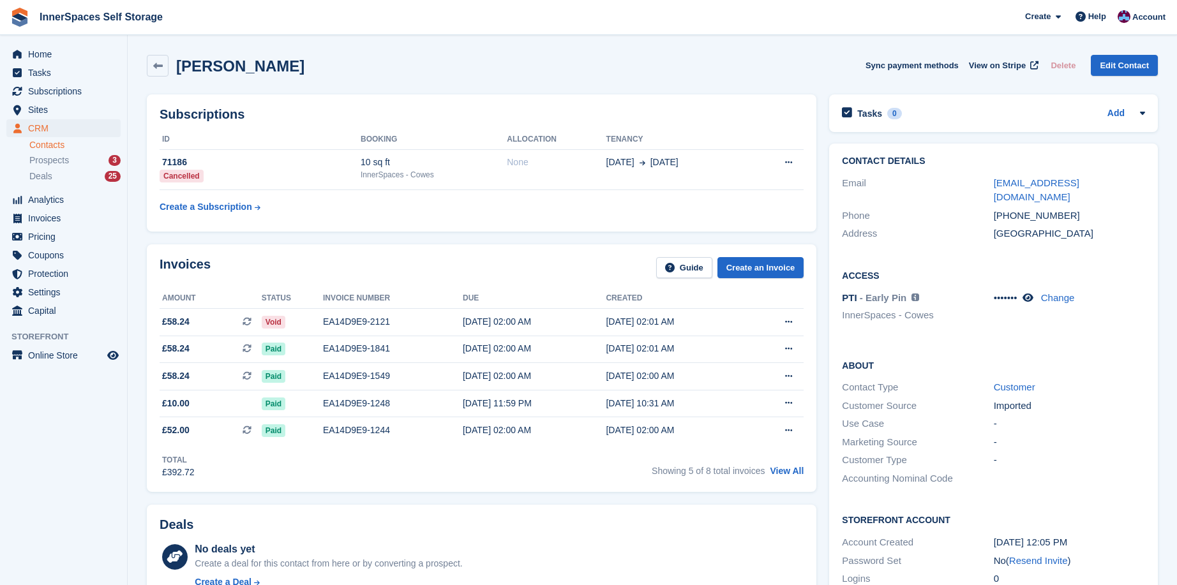  What do you see at coordinates (894, 114) in the screenshot?
I see `div: 0` at bounding box center [894, 114].